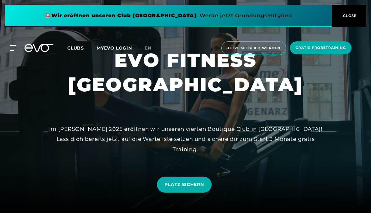 The width and height of the screenshot is (371, 213). Describe the element at coordinates (148, 48) in the screenshot. I see `span: en` at that location.